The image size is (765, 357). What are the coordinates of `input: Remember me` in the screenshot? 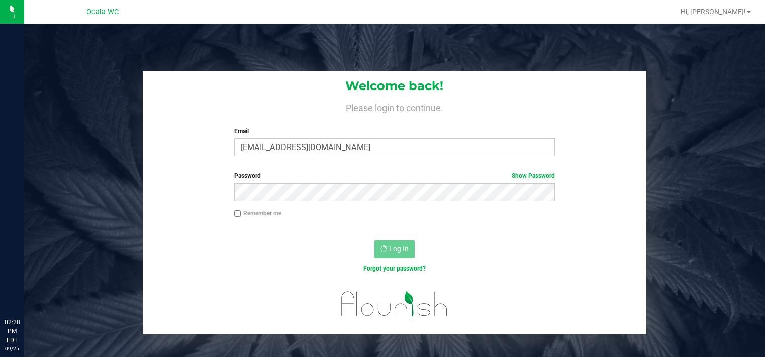 It's located at (238, 214).